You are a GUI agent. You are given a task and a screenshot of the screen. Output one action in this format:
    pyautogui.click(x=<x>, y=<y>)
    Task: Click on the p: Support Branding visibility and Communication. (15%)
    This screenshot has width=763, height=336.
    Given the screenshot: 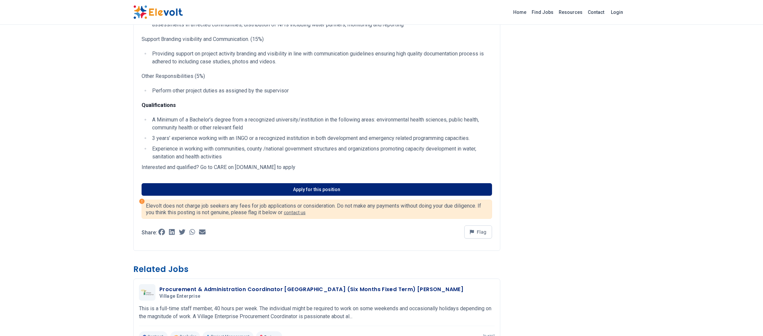 What is the action you would take?
    pyautogui.click(x=317, y=39)
    